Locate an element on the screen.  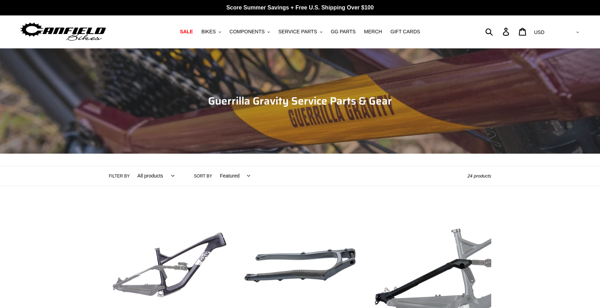
label: Filter by is located at coordinates (119, 176).